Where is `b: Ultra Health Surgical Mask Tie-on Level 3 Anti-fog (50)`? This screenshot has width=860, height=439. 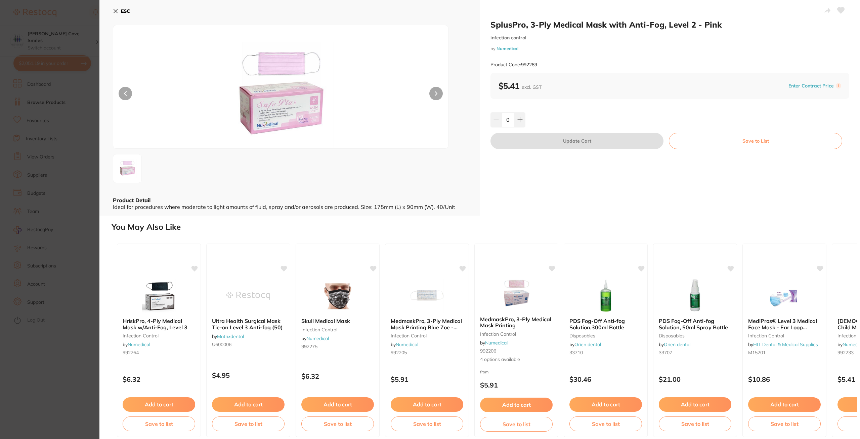 b: Ultra Health Surgical Mask Tie-on Level 3 Anti-fog (50) is located at coordinates (248, 324).